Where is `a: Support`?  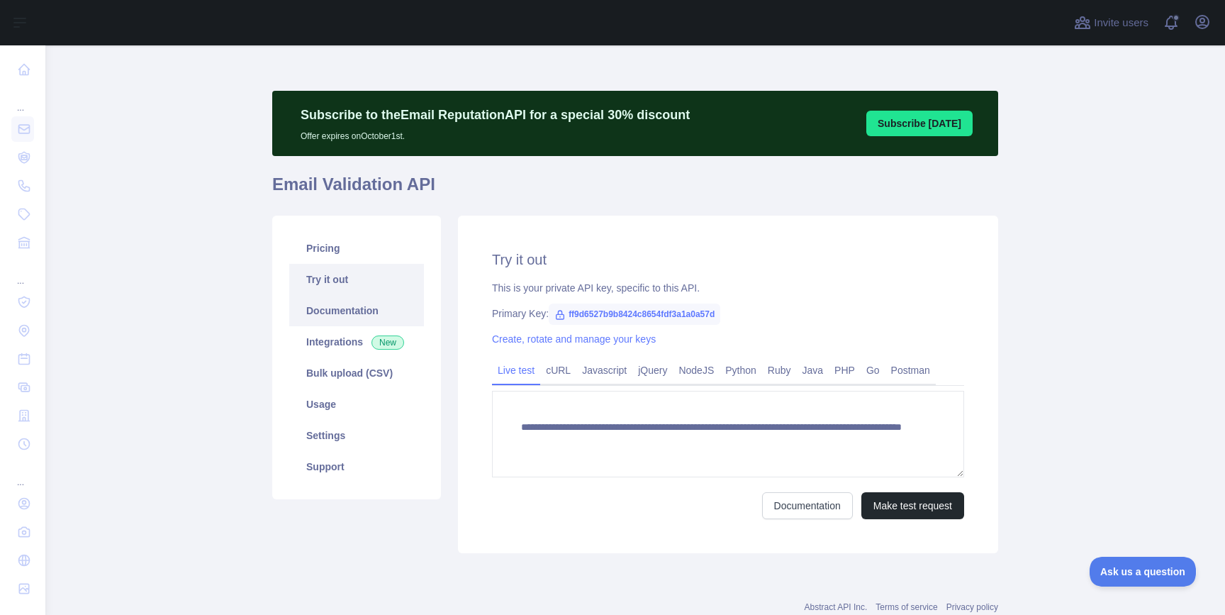 a: Support is located at coordinates (357, 467).